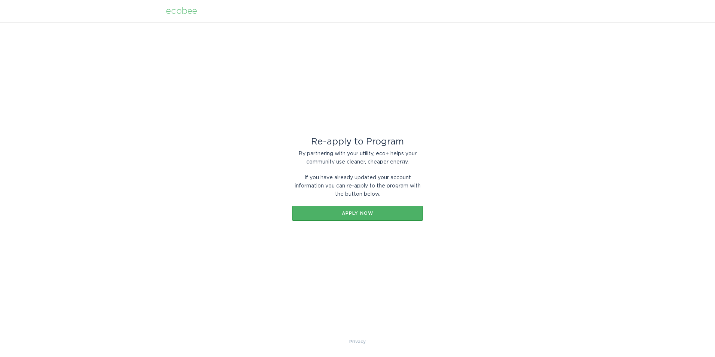 This screenshot has height=357, width=715. Describe the element at coordinates (181, 11) in the screenshot. I see `div: ecobee` at that location.